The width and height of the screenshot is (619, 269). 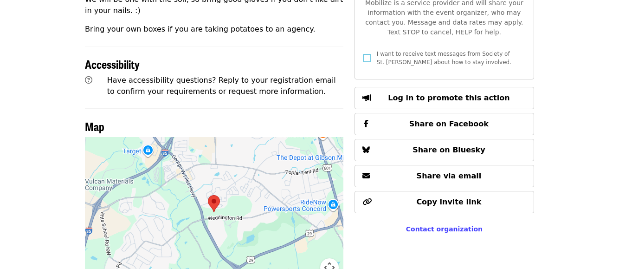 What do you see at coordinates (449, 175) in the screenshot?
I see `span: Share via email` at bounding box center [449, 175].